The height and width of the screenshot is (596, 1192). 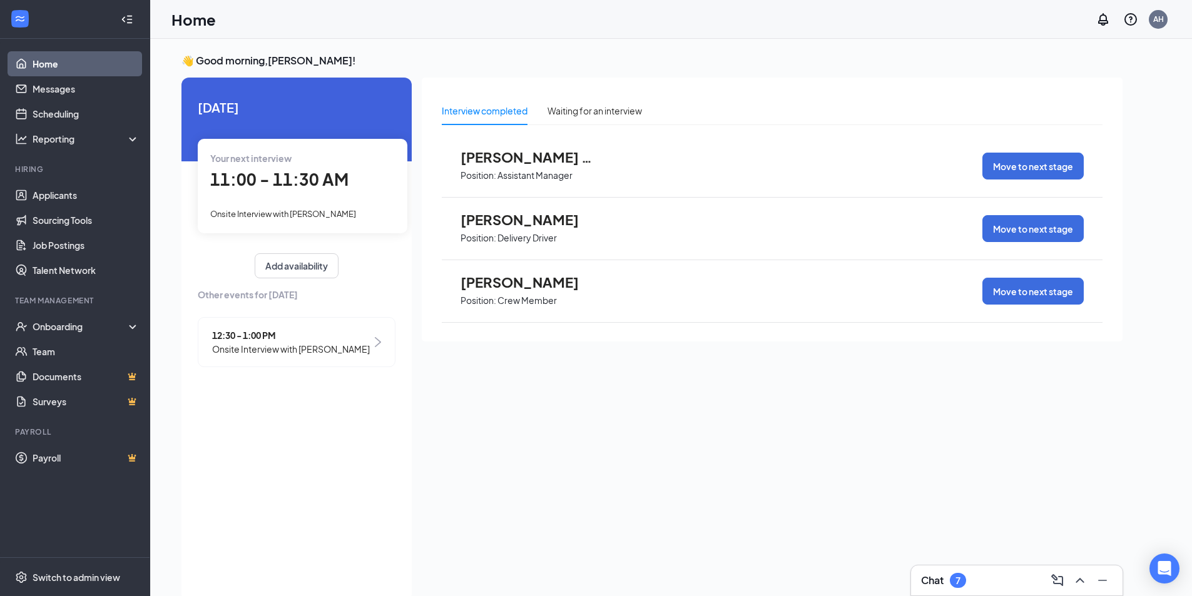 I want to click on div: 7, so click(x=958, y=581).